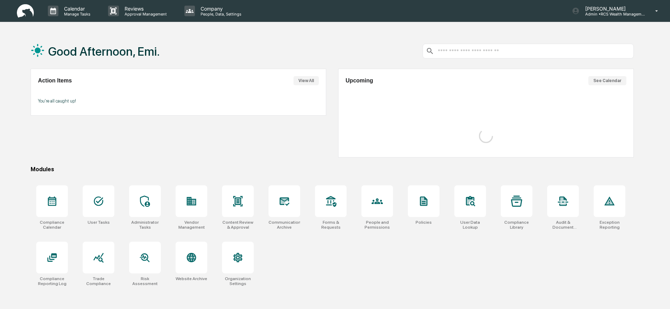 This screenshot has width=670, height=309. I want to click on p: Reviews, so click(145, 8).